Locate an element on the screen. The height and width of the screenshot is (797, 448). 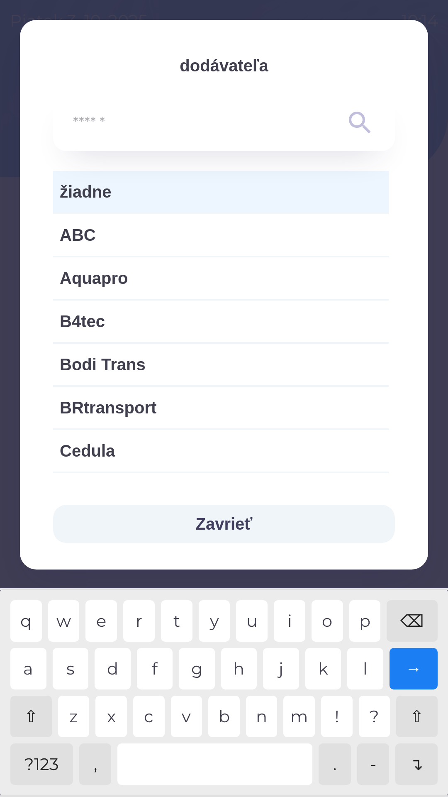
div: B4tec is located at coordinates (221, 321).